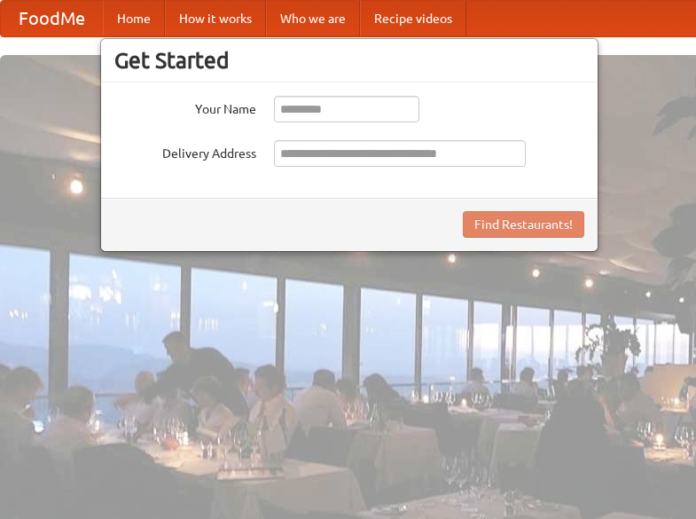  What do you see at coordinates (51, 19) in the screenshot?
I see `a: FoodMe` at bounding box center [51, 19].